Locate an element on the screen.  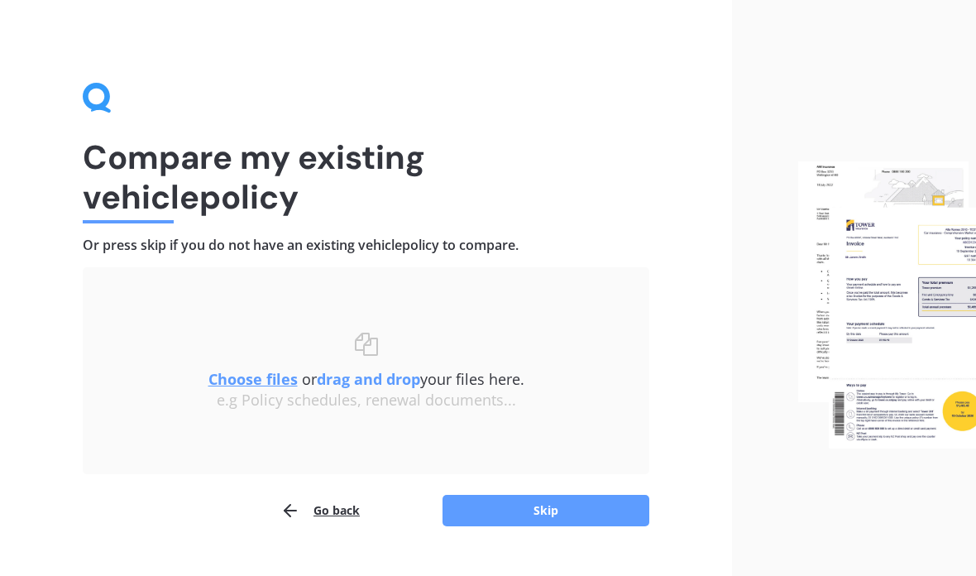
b: drag and drop is located at coordinates (368, 379).